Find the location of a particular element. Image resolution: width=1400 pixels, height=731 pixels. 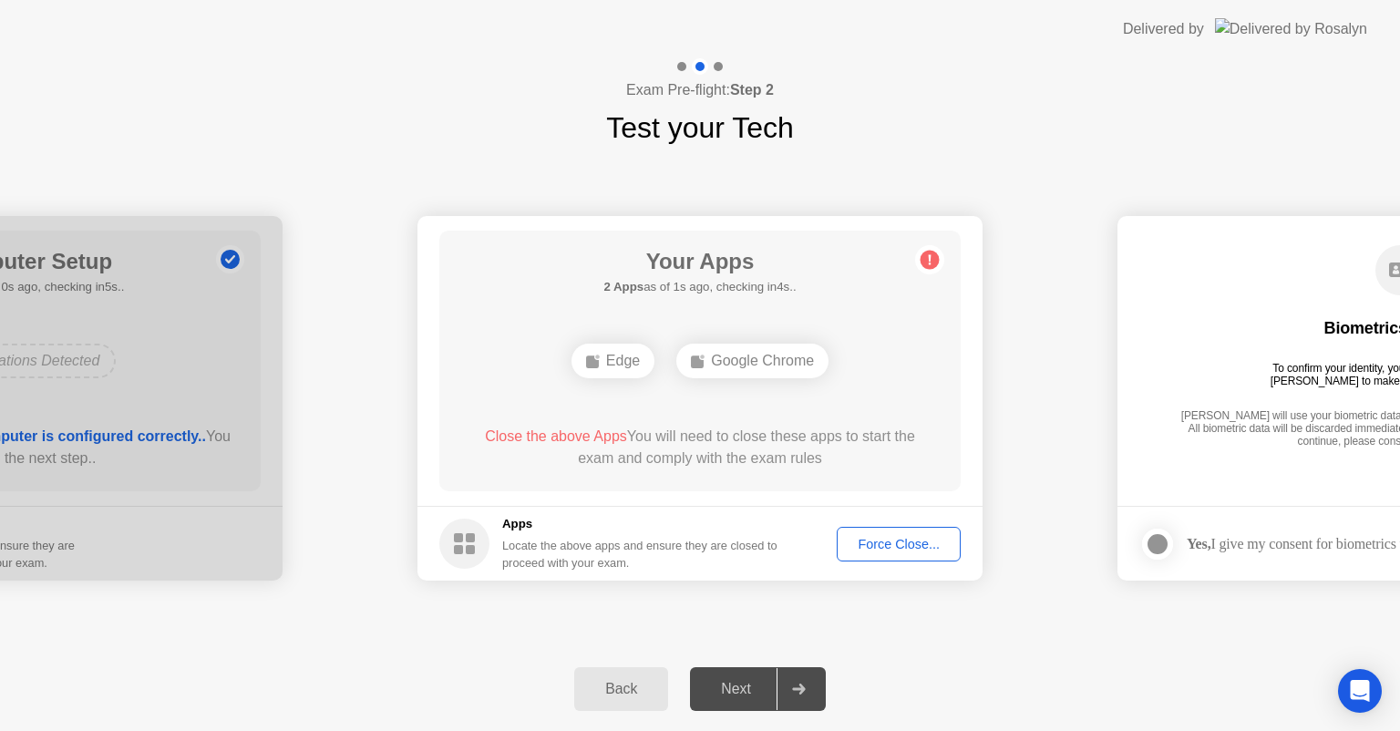

b: 2 Apps is located at coordinates (624, 286).